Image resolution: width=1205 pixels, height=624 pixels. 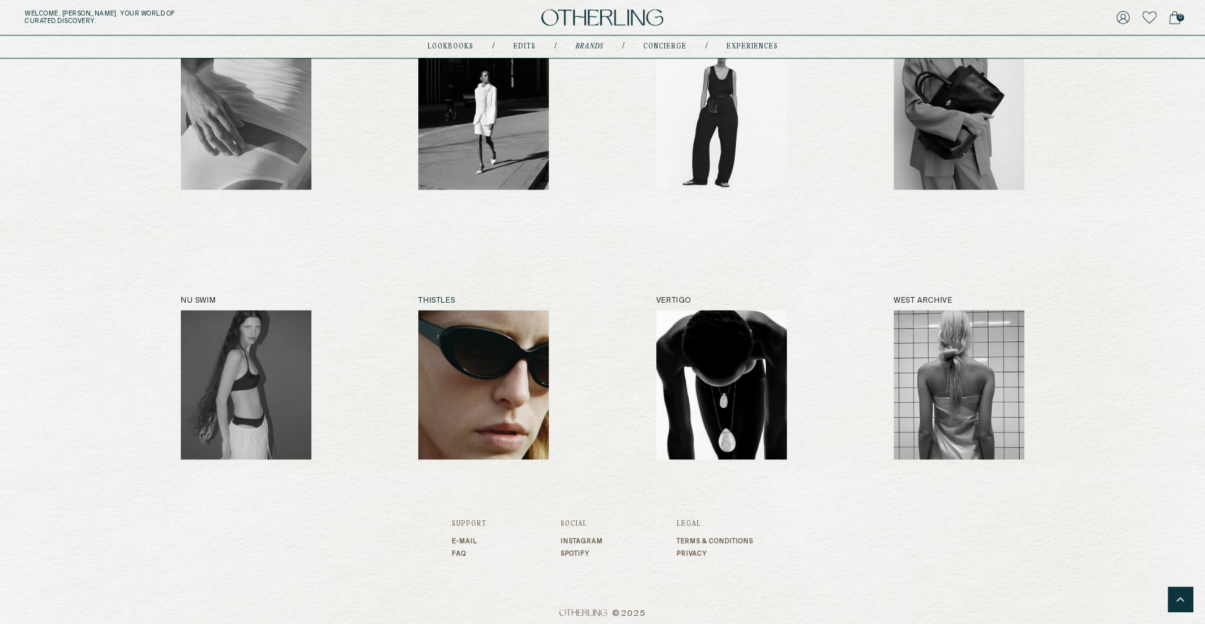 I want to click on img: Matteau, so click(x=722, y=115).